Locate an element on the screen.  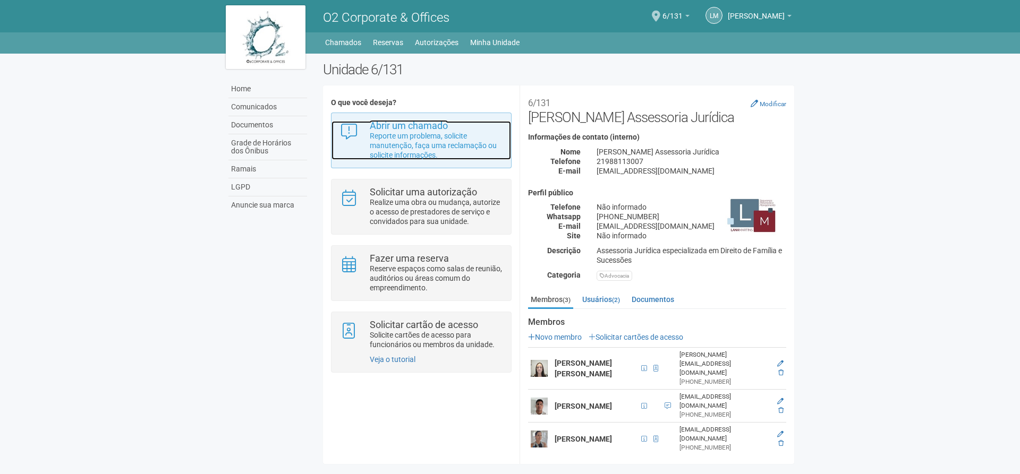
div: Advocacia is located at coordinates (614, 276).